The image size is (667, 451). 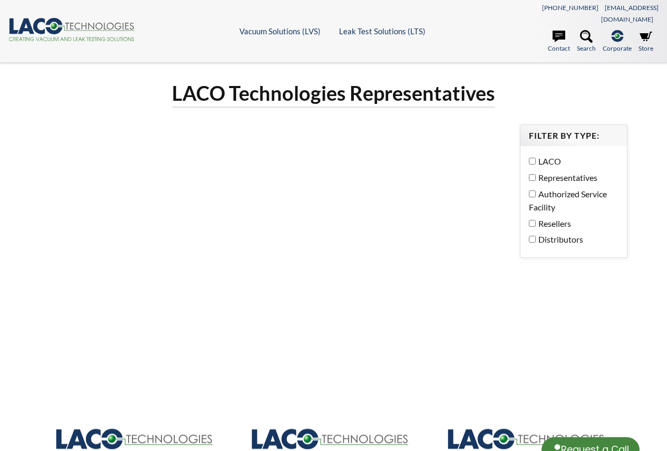 I want to click on h4: Filter by Type:, so click(x=574, y=136).